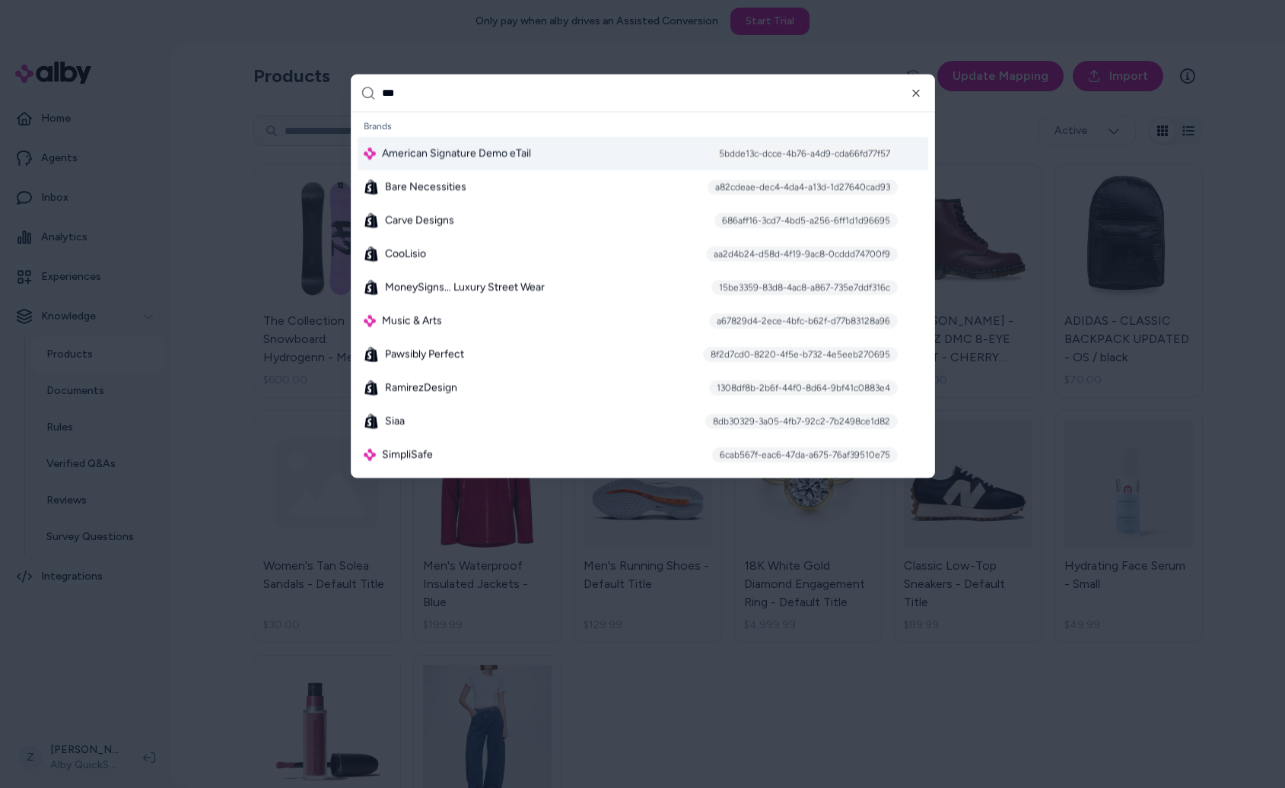  What do you see at coordinates (802, 253) in the screenshot?
I see `div: aa2d4b24-d58d-4f19-9ac8-0cddd74700f9` at bounding box center [802, 253].